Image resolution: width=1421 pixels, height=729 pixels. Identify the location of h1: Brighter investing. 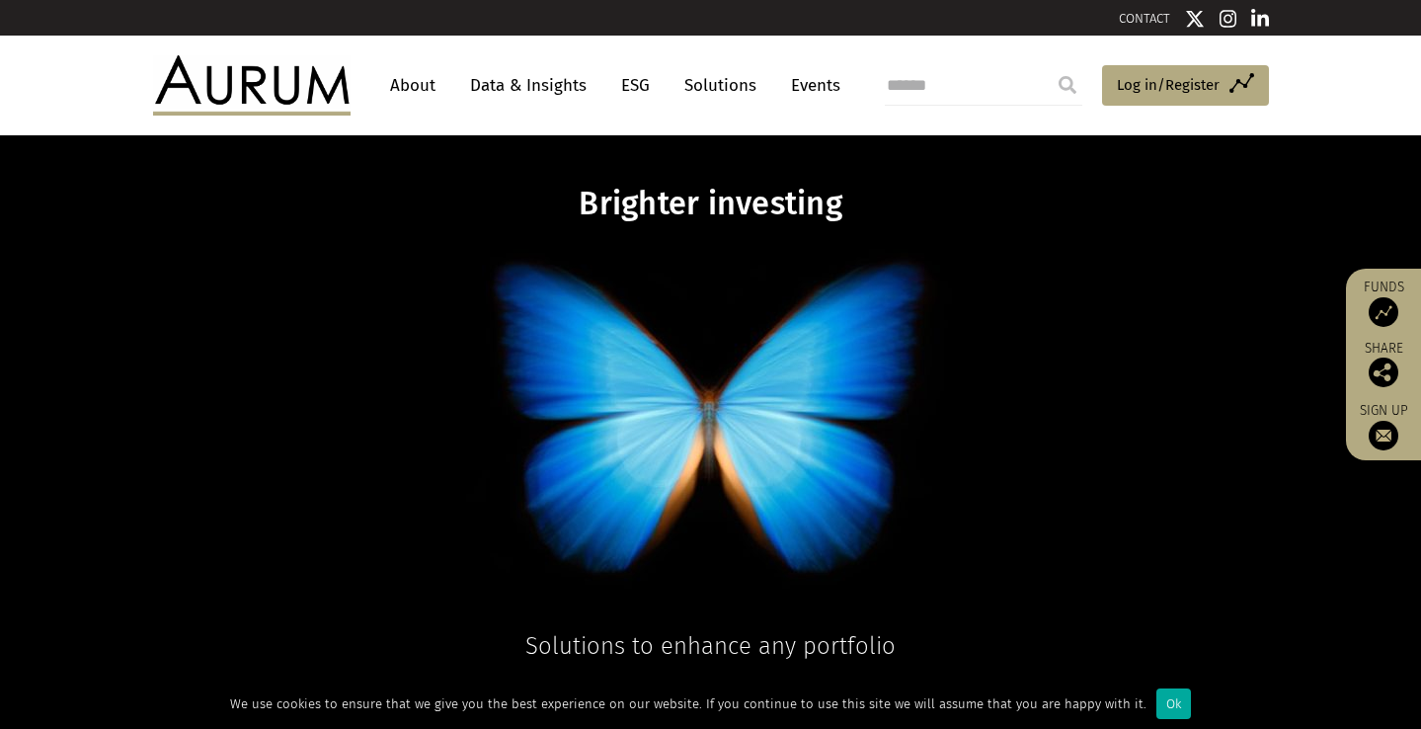
(711, 203).